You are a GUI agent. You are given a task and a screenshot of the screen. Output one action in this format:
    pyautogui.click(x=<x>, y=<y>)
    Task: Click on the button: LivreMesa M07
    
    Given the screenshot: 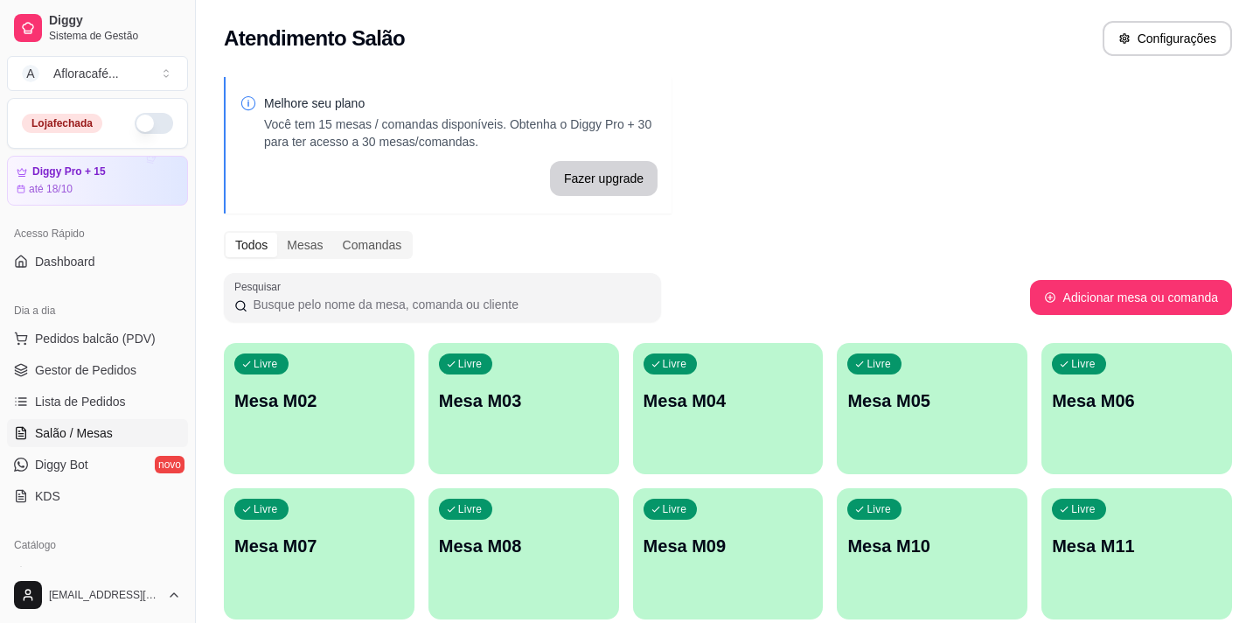 What is the action you would take?
    pyautogui.click(x=319, y=554)
    